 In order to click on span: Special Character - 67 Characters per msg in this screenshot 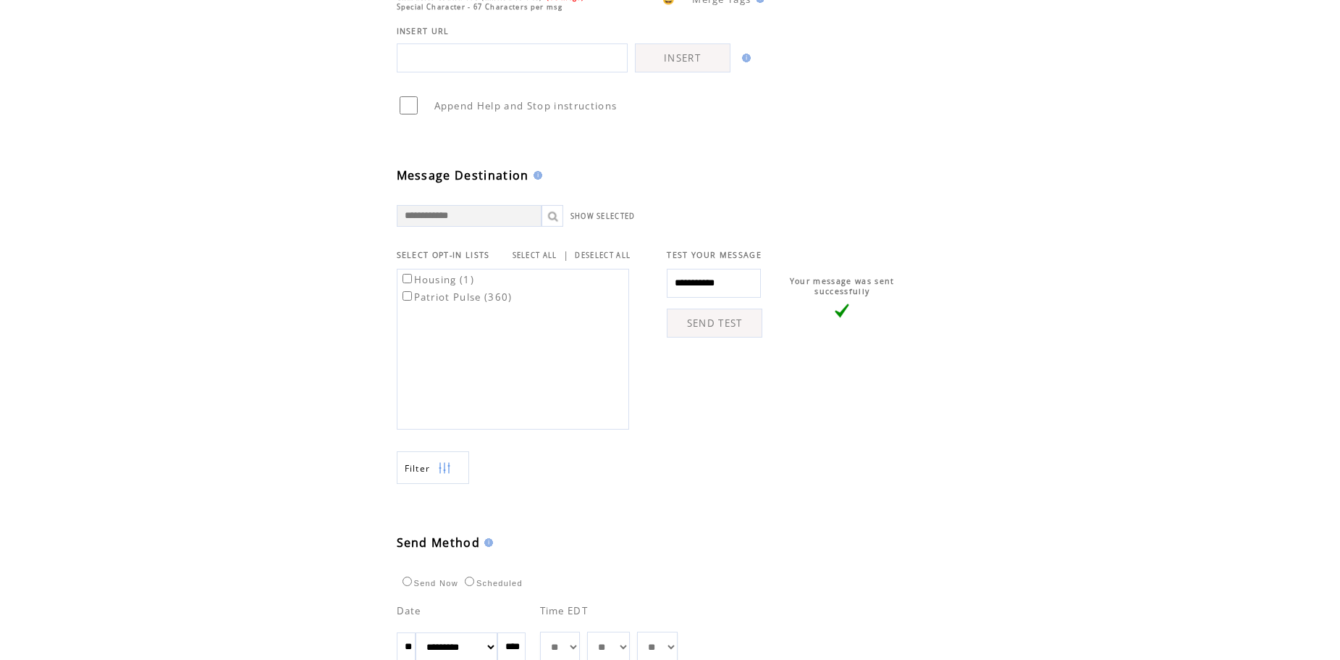, I will do `click(480, 7)`.